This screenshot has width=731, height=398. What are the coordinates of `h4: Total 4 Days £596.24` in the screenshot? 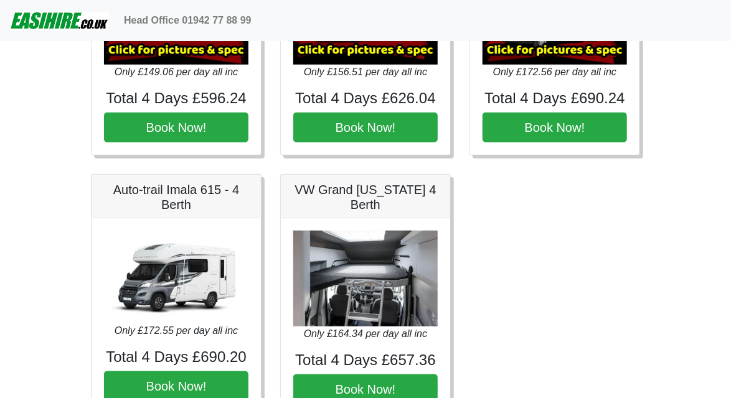 It's located at (176, 98).